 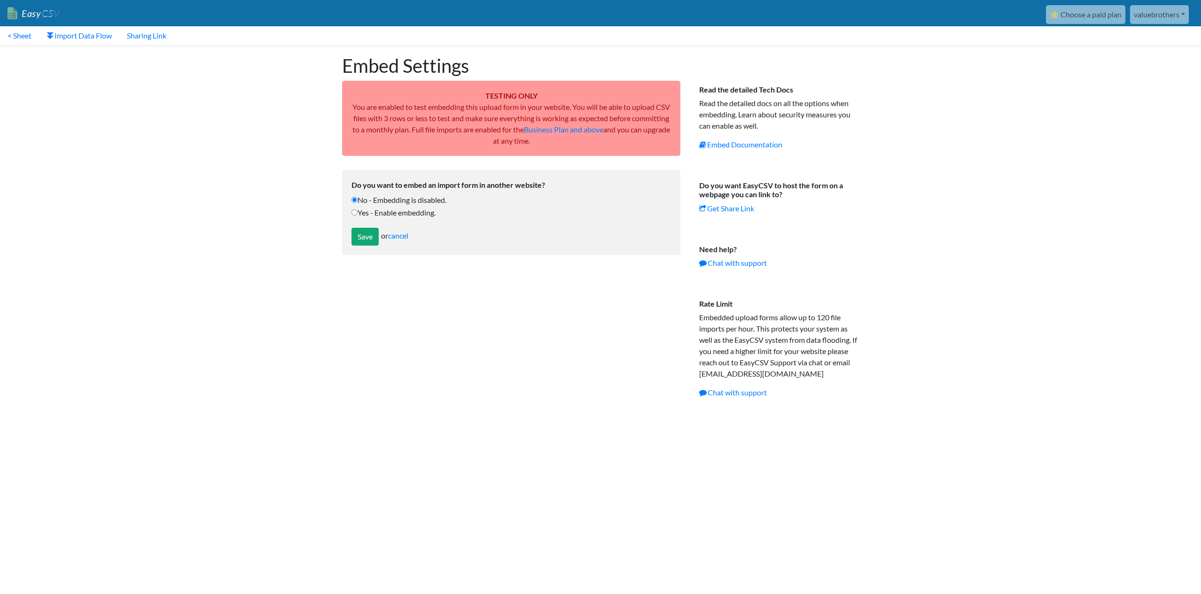 I want to click on p: Read the detailed docs on all the options when embedding. Learn about security measures you can e..., so click(x=779, y=115).